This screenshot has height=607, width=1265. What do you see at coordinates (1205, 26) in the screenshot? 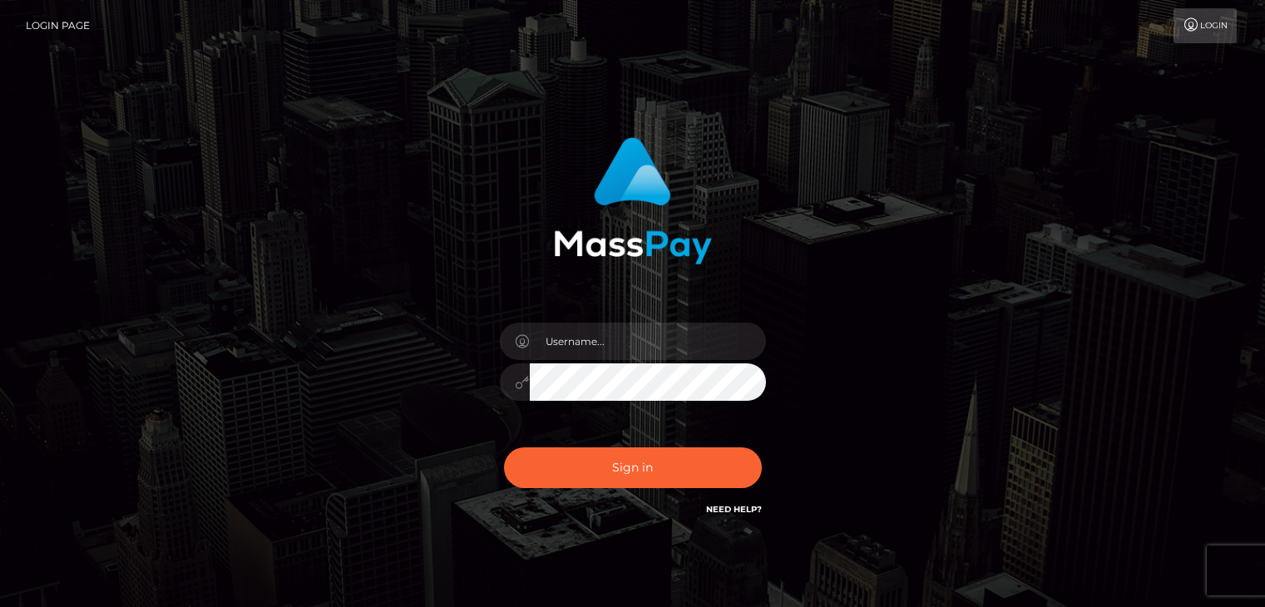
I see `a: Login` at bounding box center [1205, 26].